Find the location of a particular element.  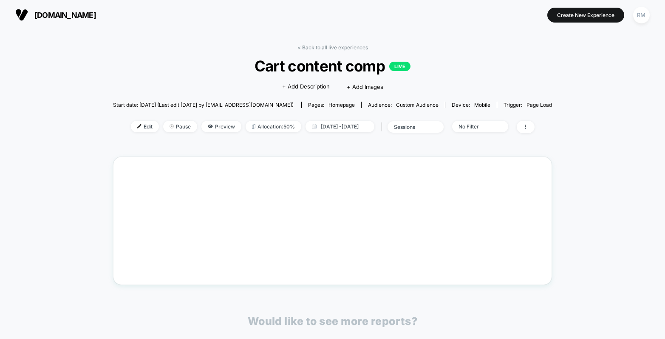

p: LIVE is located at coordinates (400, 66).